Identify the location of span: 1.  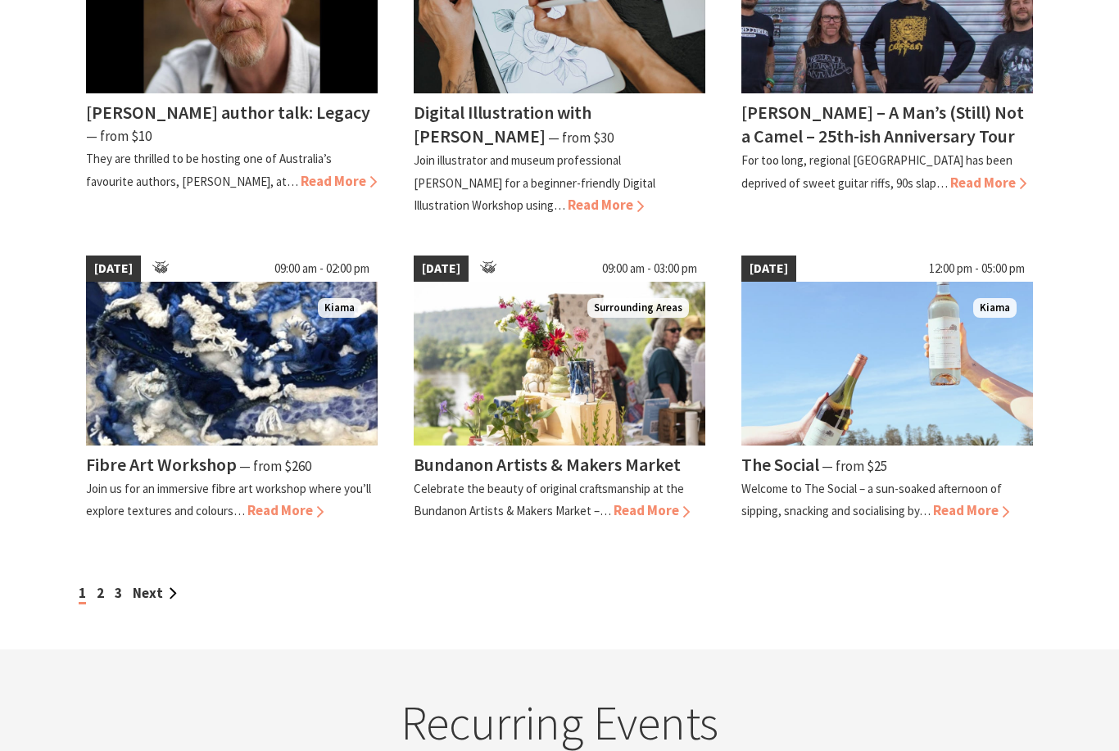
(82, 595).